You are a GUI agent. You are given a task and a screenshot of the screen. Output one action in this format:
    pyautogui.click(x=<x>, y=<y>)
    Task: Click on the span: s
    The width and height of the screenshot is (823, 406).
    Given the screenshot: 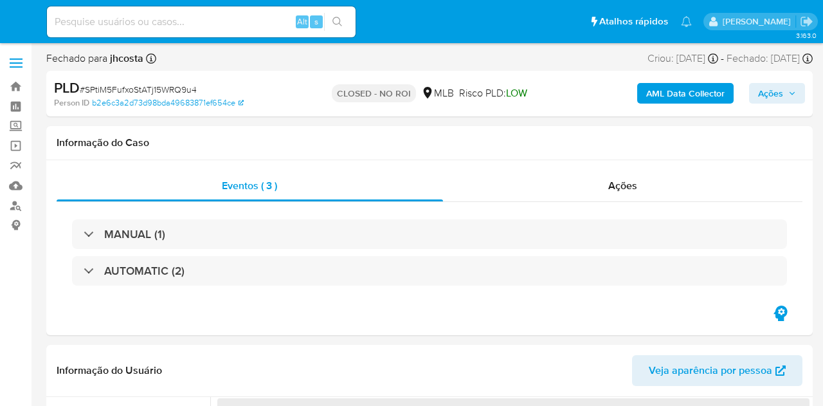 What is the action you would take?
    pyautogui.click(x=316, y=21)
    